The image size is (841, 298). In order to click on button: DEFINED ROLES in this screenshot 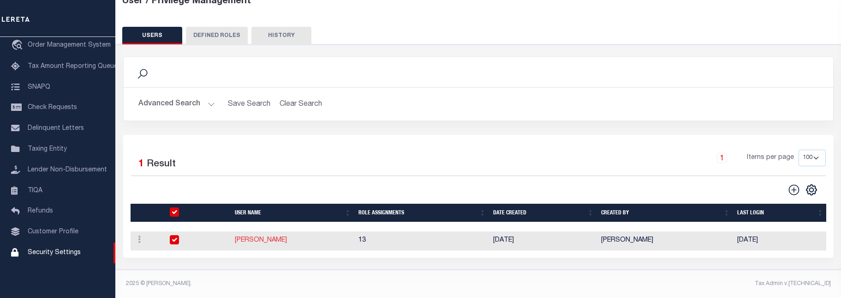, I will do `click(217, 36)`.